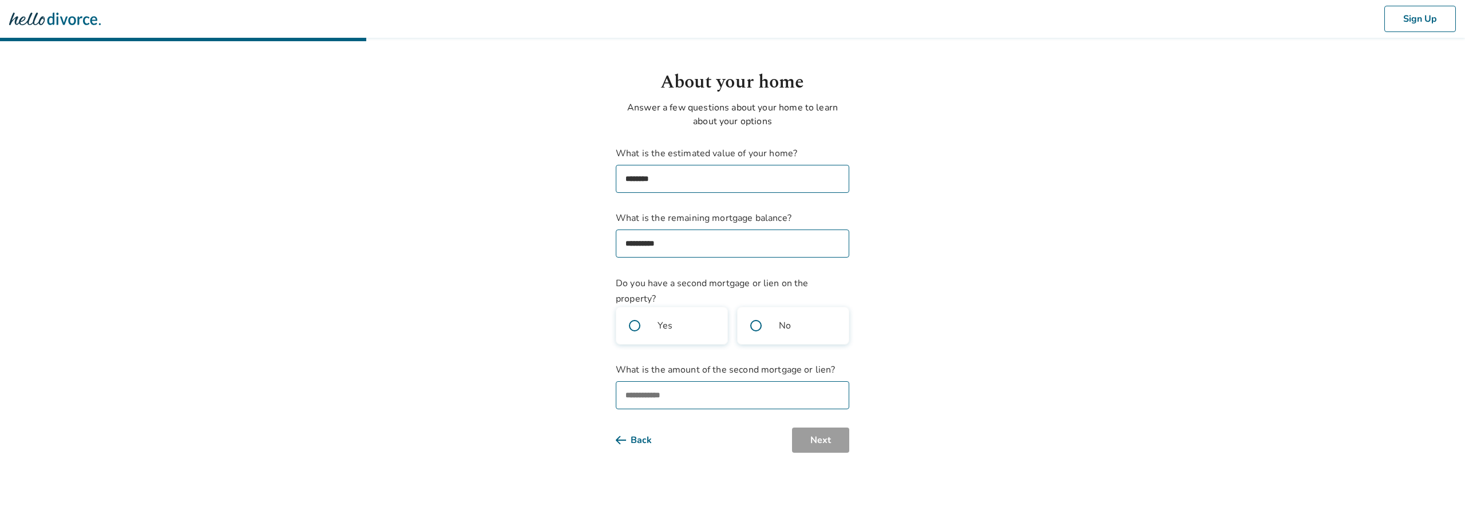 Image resolution: width=1465 pixels, height=526 pixels. What do you see at coordinates (784, 326) in the screenshot?
I see `span: No` at bounding box center [784, 326].